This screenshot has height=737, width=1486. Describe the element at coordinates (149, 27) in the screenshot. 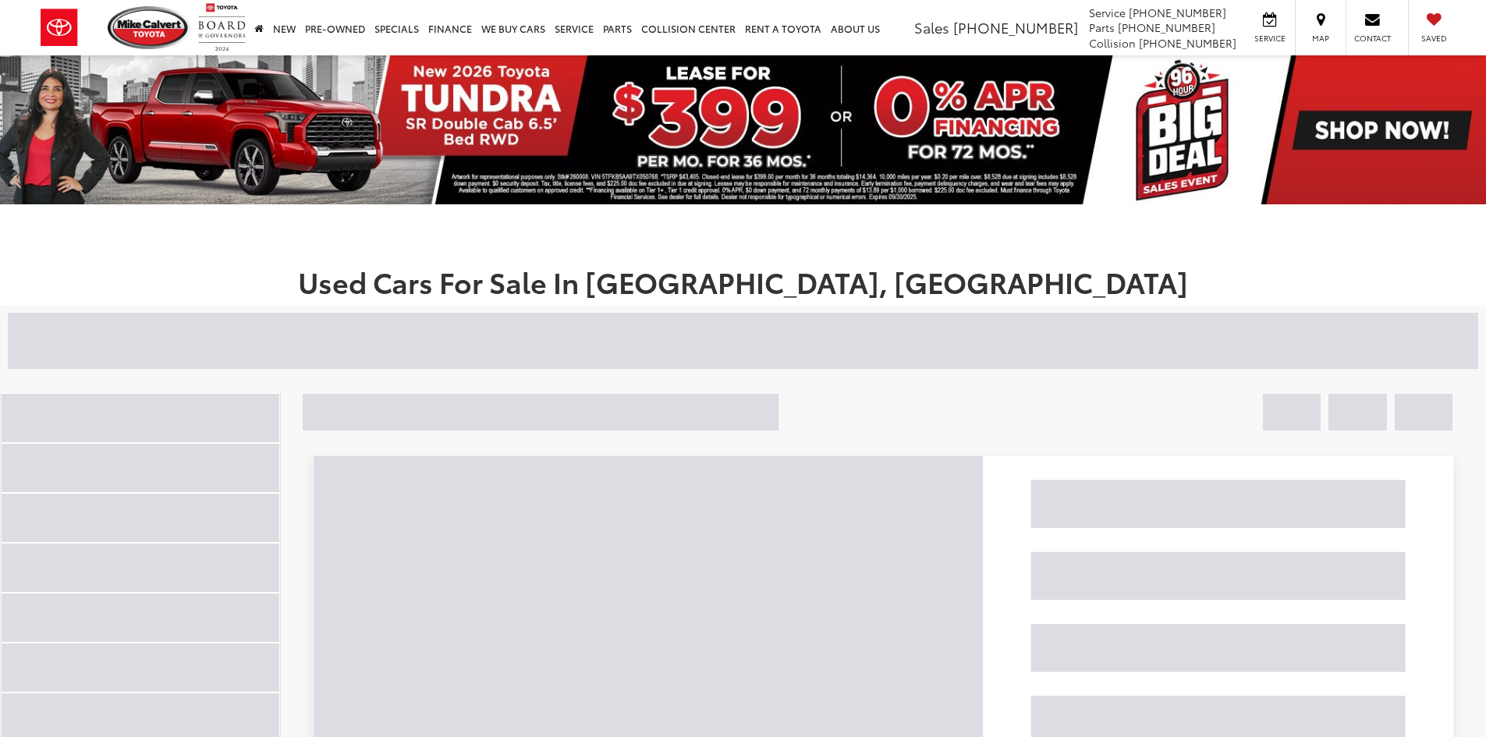

I see `img: Mike Calvert Toyota` at that location.